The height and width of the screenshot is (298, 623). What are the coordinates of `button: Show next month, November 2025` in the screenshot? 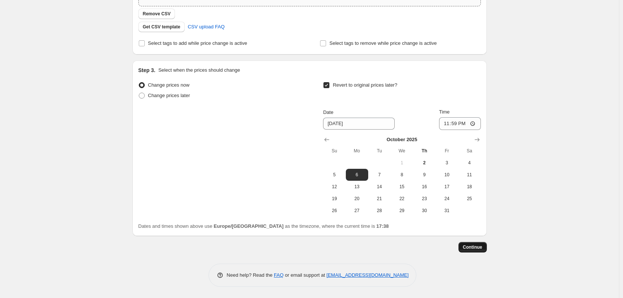 It's located at (477, 140).